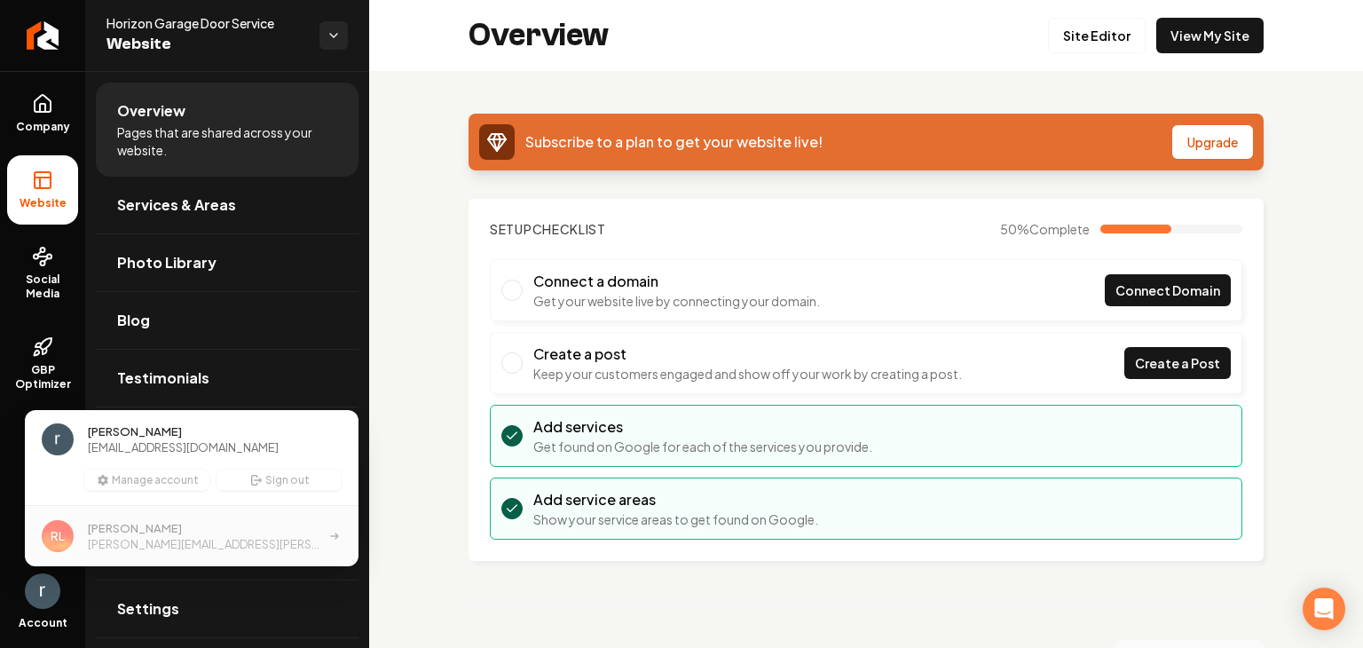 Image resolution: width=1363 pixels, height=648 pixels. I want to click on span: Blog, so click(133, 320).